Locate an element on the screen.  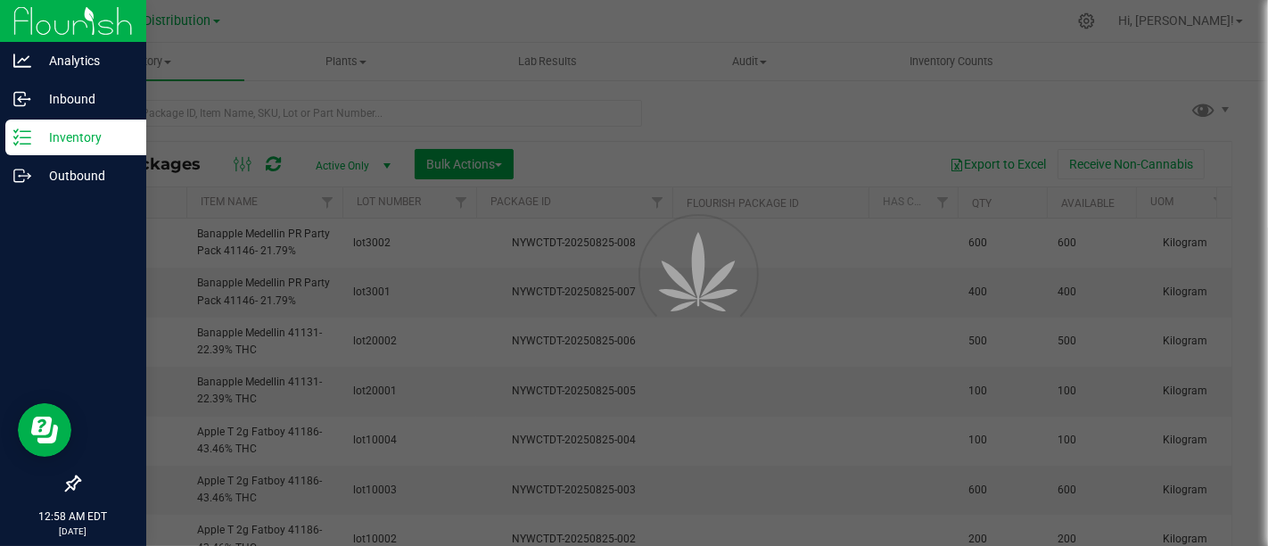
p: Inbound is located at coordinates (85, 99).